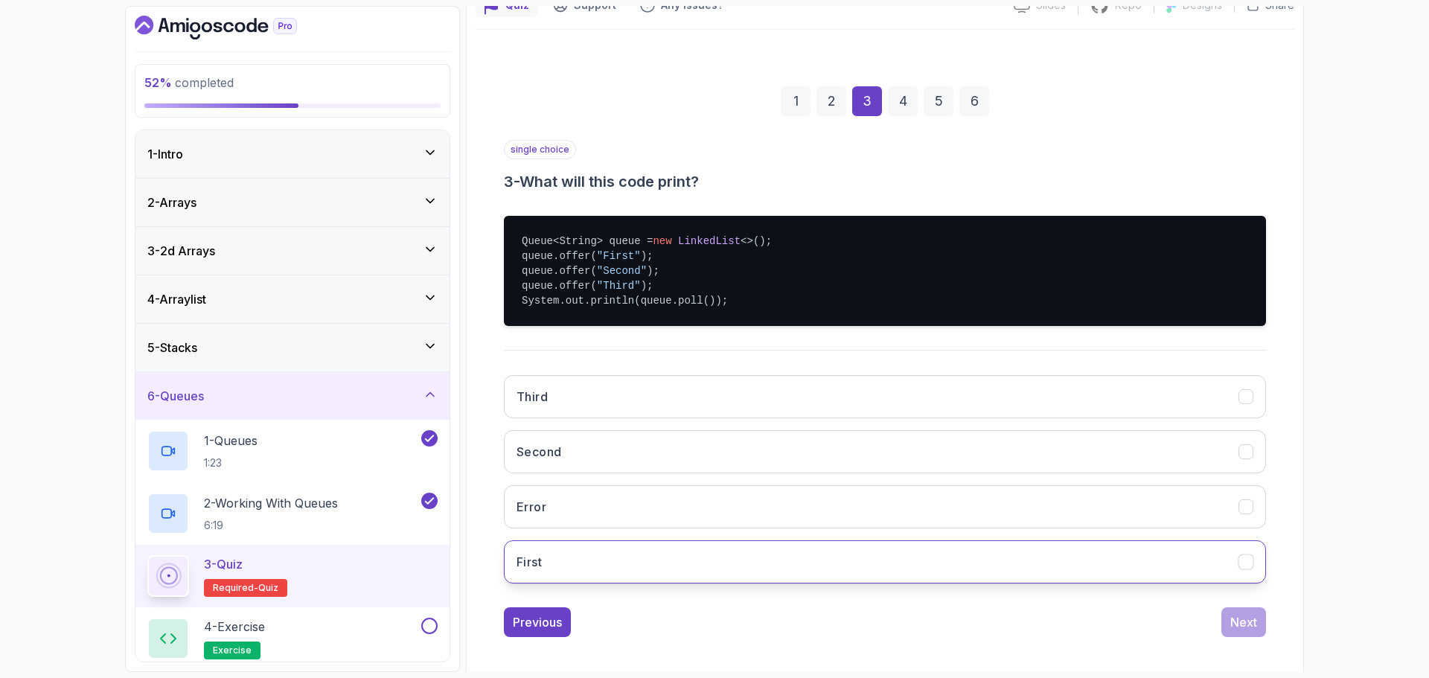 This screenshot has width=1429, height=678. What do you see at coordinates (268, 588) in the screenshot?
I see `span: quiz` at bounding box center [268, 588].